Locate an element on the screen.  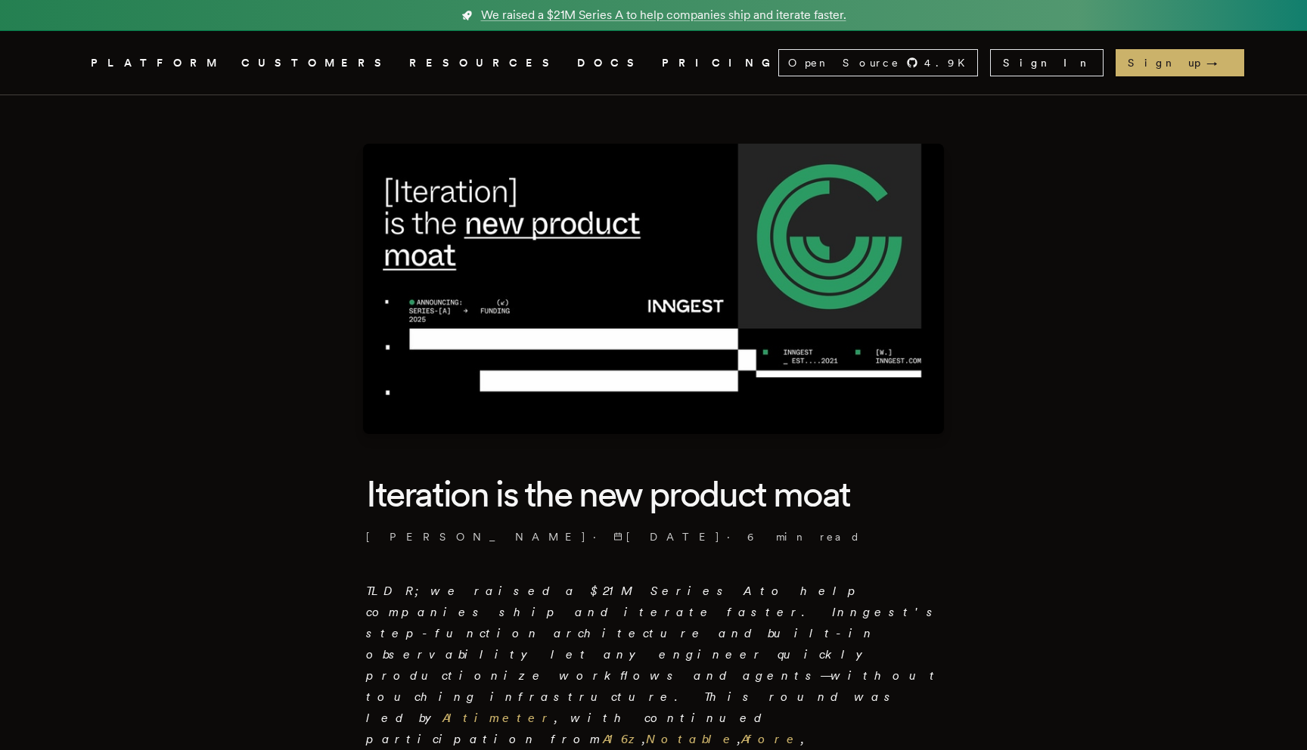
a: Notable is located at coordinates (691, 739).